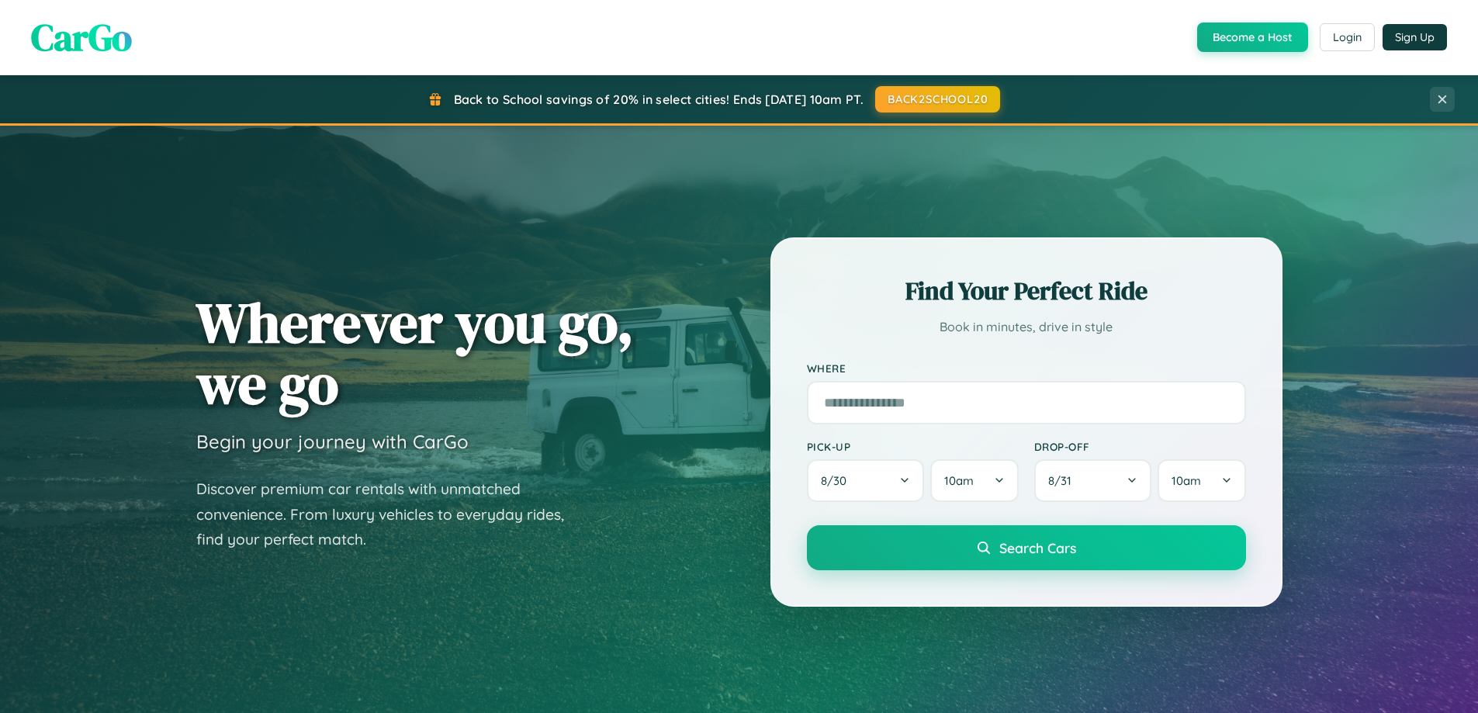 The width and height of the screenshot is (1478, 713). What do you see at coordinates (1038, 548) in the screenshot?
I see `span: Search Cars` at bounding box center [1038, 548].